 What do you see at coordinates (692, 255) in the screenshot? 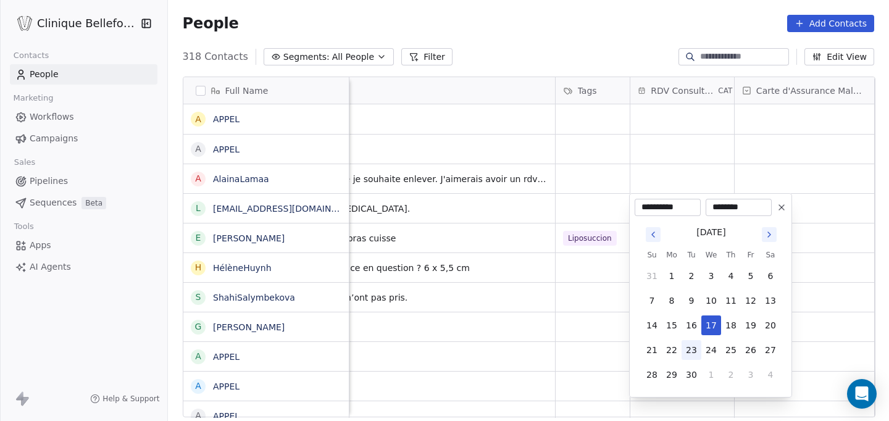
I see `th: Tuesday` at bounding box center [692, 255].